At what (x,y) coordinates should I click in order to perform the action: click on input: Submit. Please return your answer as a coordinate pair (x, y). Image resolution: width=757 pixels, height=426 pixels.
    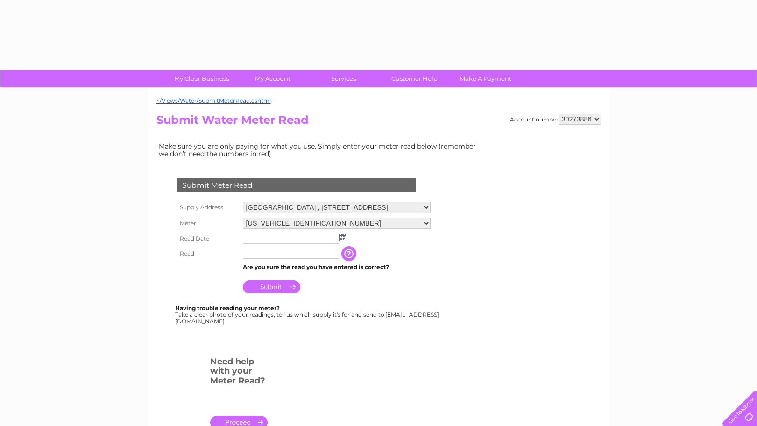
    Looking at the image, I should click on (271, 287).